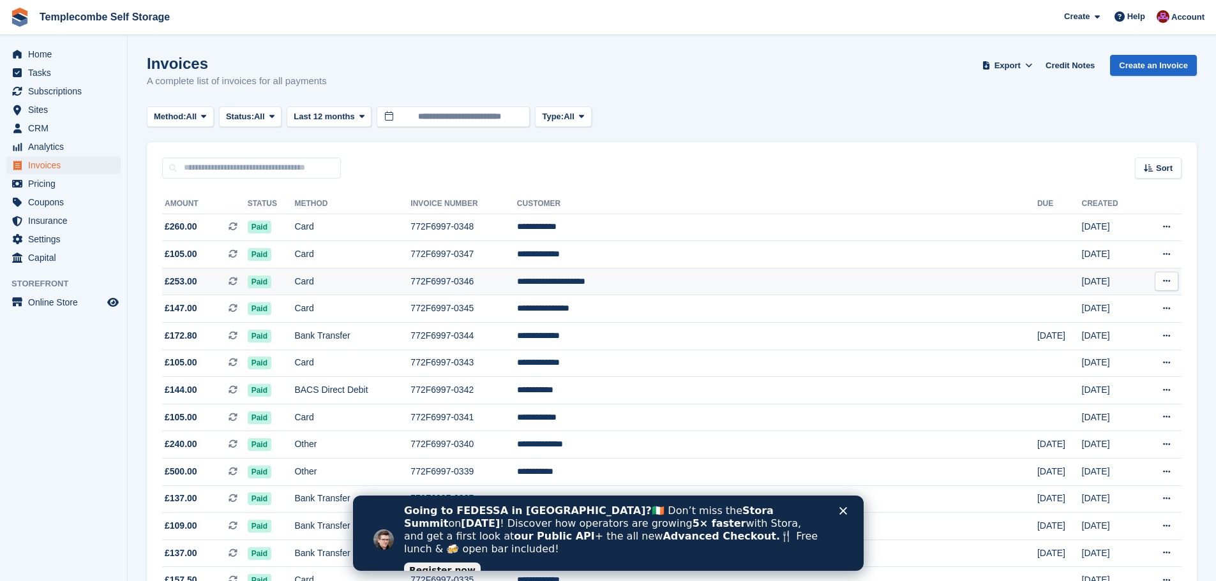  Describe the element at coordinates (181, 526) in the screenshot. I see `span: £109.00` at that location.